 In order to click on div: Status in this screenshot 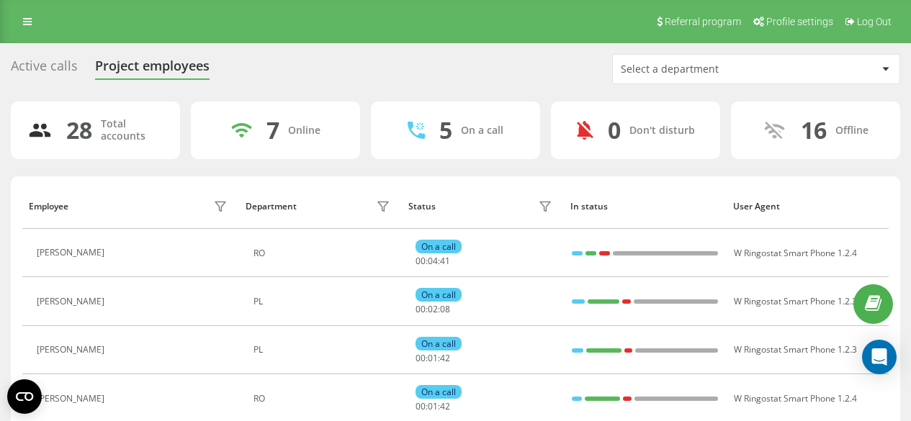, I will do `click(422, 207)`.